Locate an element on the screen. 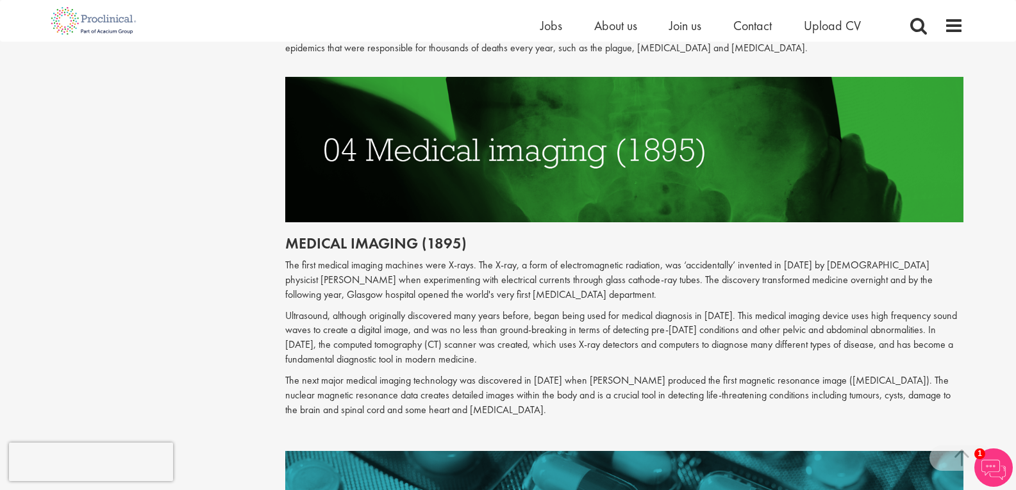  p: Ultrasound, although originally discovered many years before, began being used for medical diagno... is located at coordinates (624, 338).